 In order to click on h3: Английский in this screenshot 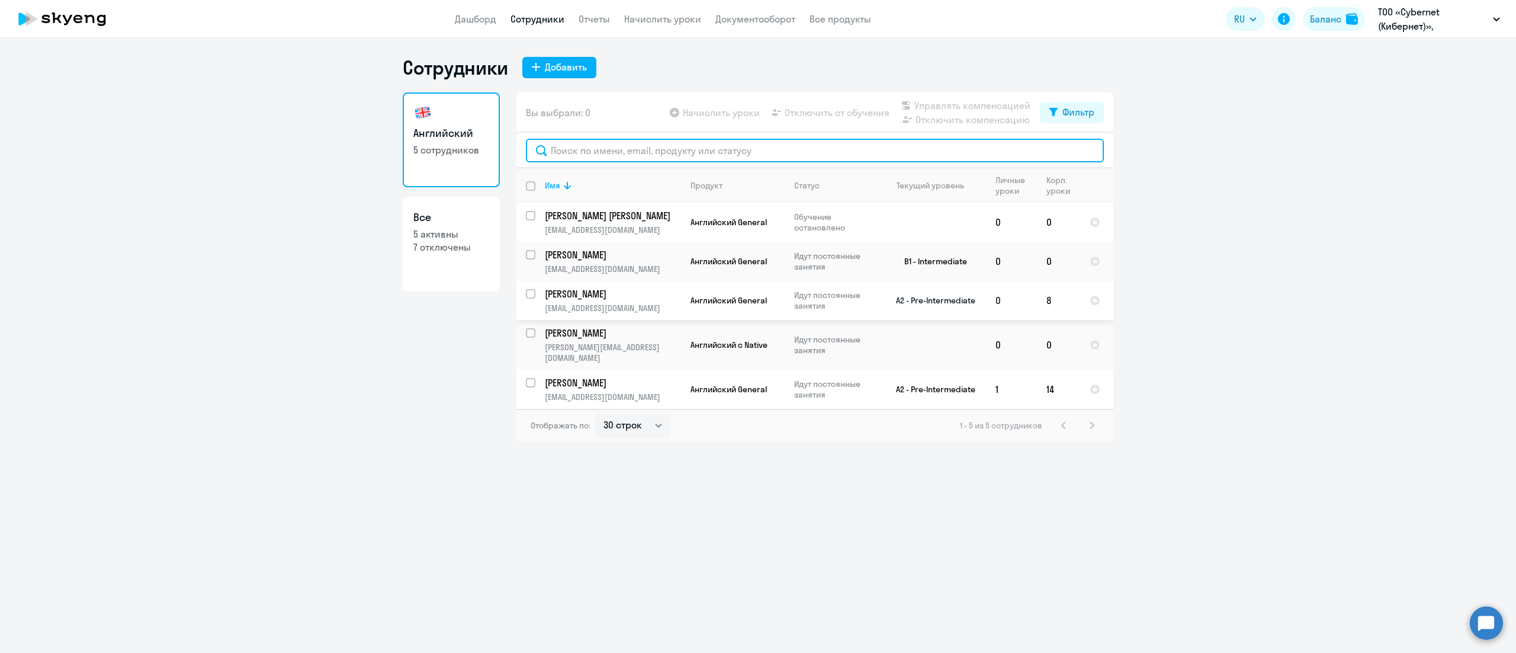, I will do `click(451, 133)`.